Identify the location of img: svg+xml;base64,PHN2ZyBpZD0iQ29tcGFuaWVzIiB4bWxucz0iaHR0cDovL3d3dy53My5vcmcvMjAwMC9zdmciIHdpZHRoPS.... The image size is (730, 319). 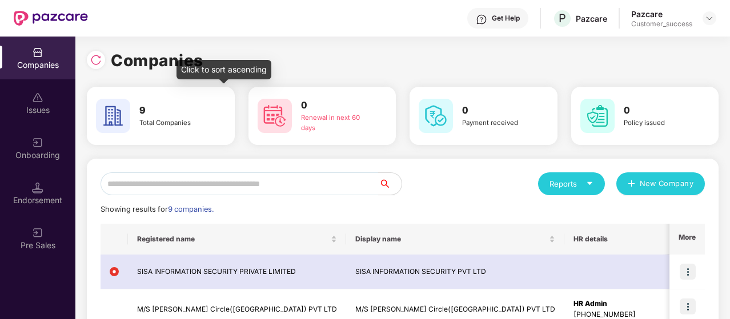
(38, 53).